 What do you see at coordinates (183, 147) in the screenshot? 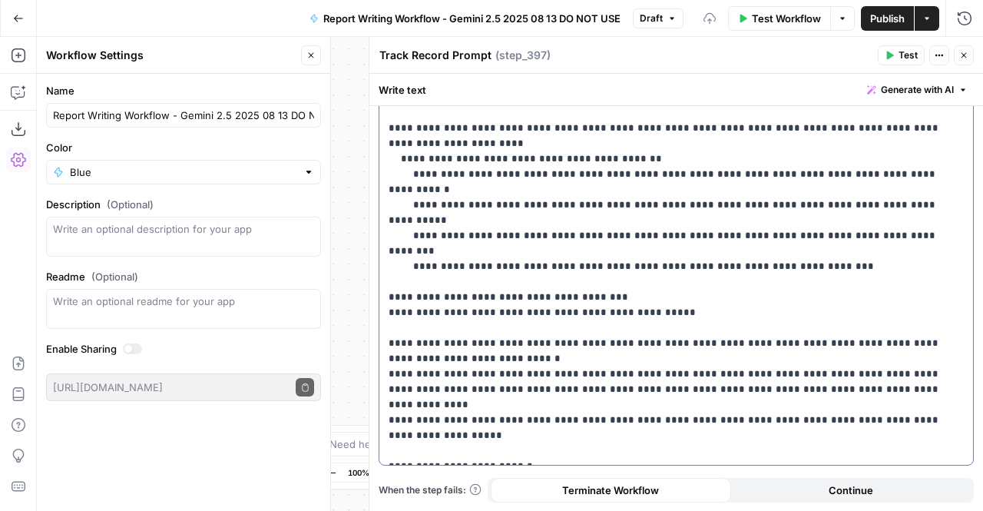
I see `label: Color` at bounding box center [183, 147].